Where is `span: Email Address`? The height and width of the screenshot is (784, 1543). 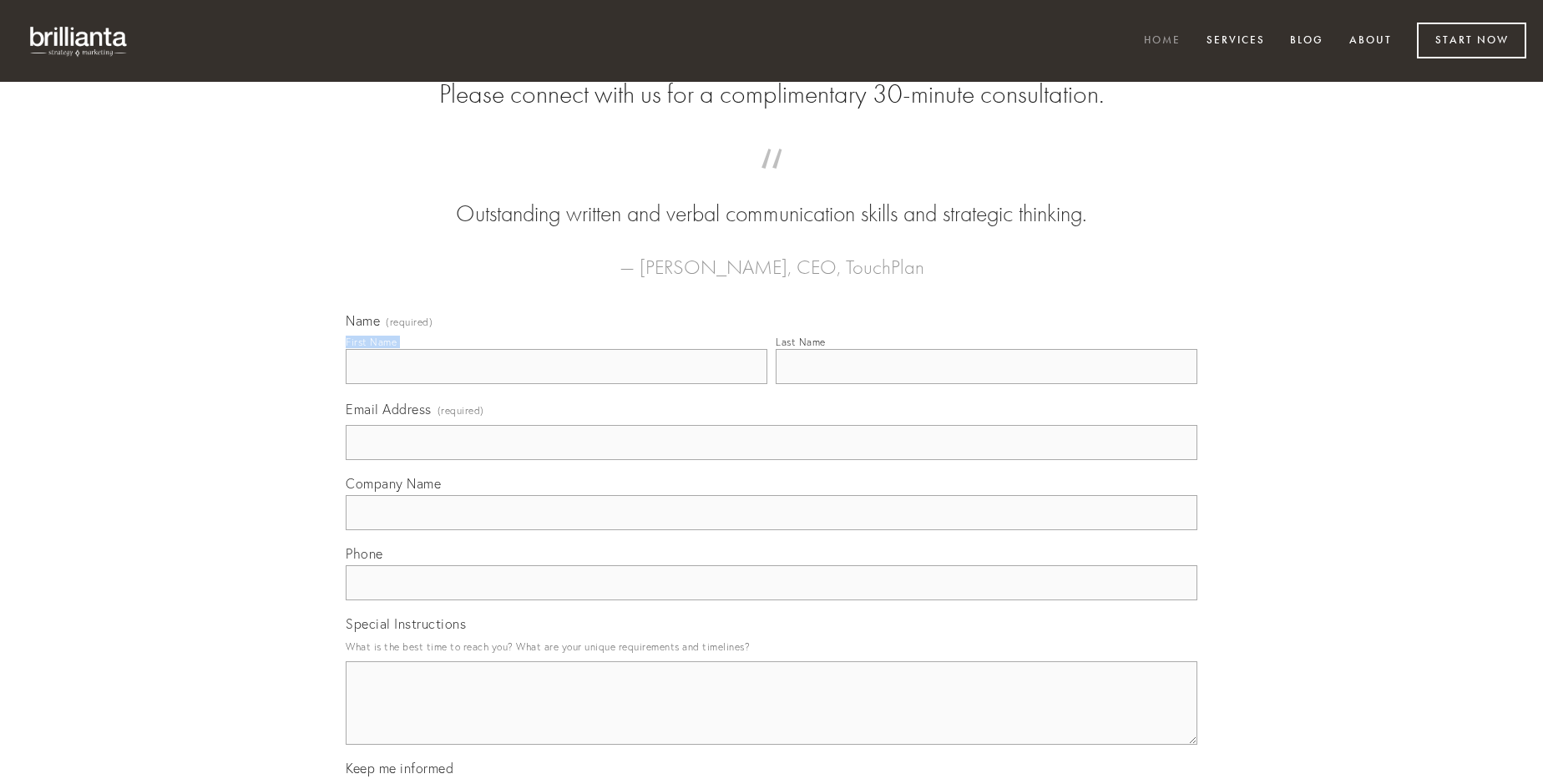 span: Email Address is located at coordinates (389, 409).